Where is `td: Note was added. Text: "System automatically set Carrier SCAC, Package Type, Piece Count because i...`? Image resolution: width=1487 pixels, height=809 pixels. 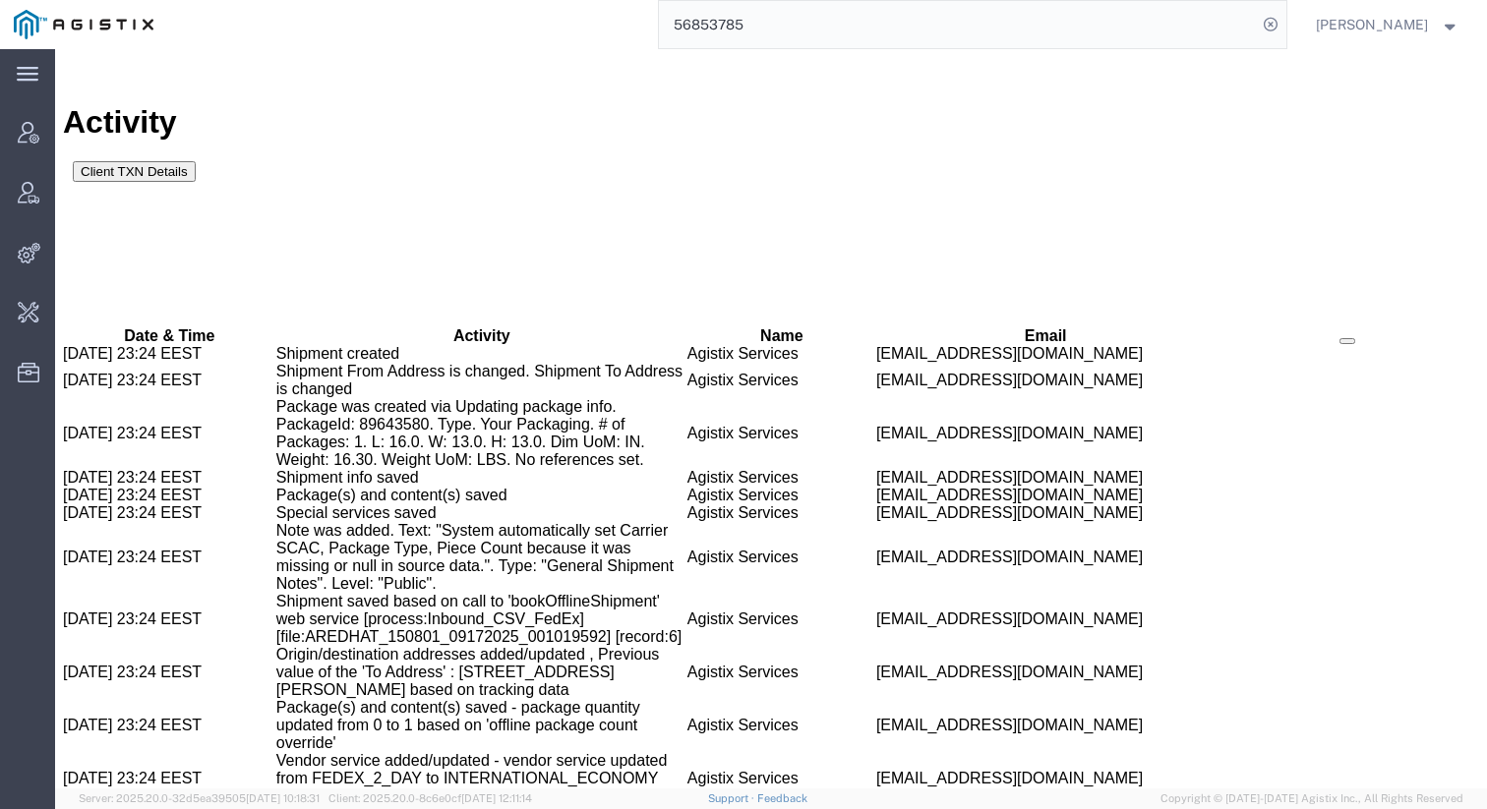
td: Note was added. Text: "System automatically set Carrier SCAC, Package Type, Piece Count because i... is located at coordinates (427, 508).